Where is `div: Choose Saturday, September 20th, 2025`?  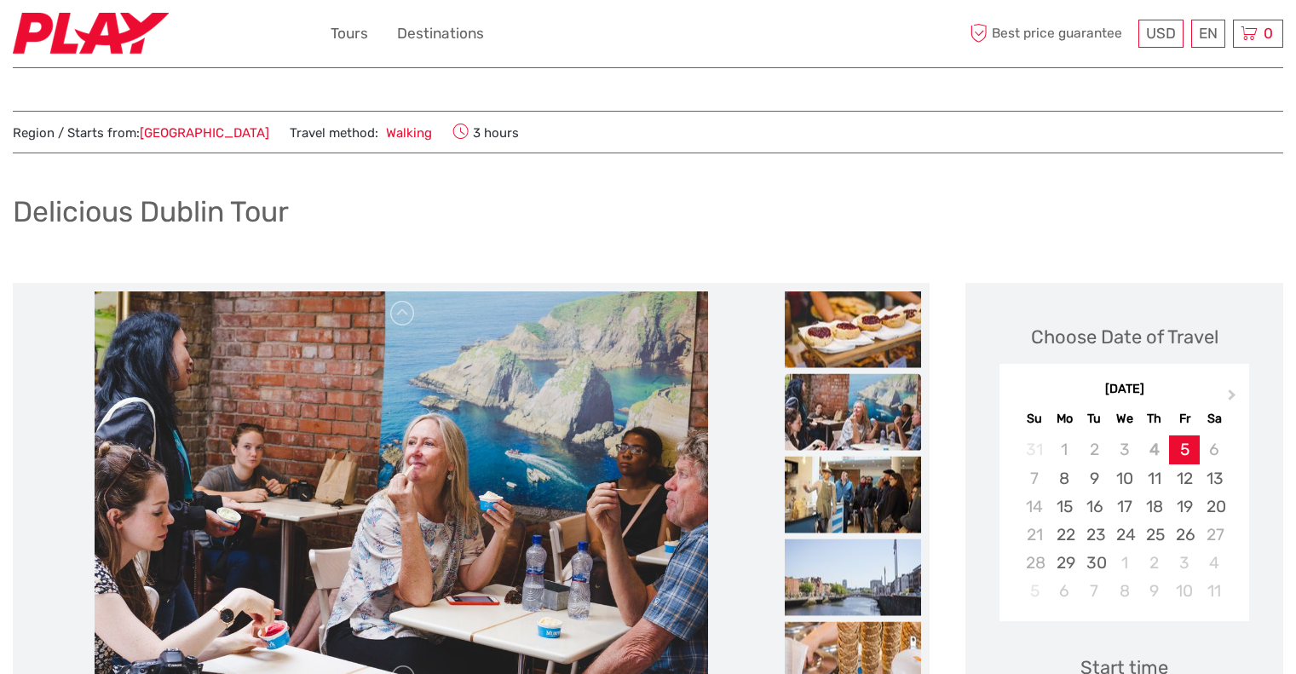 div: Choose Saturday, September 20th, 2025 is located at coordinates (1215, 506).